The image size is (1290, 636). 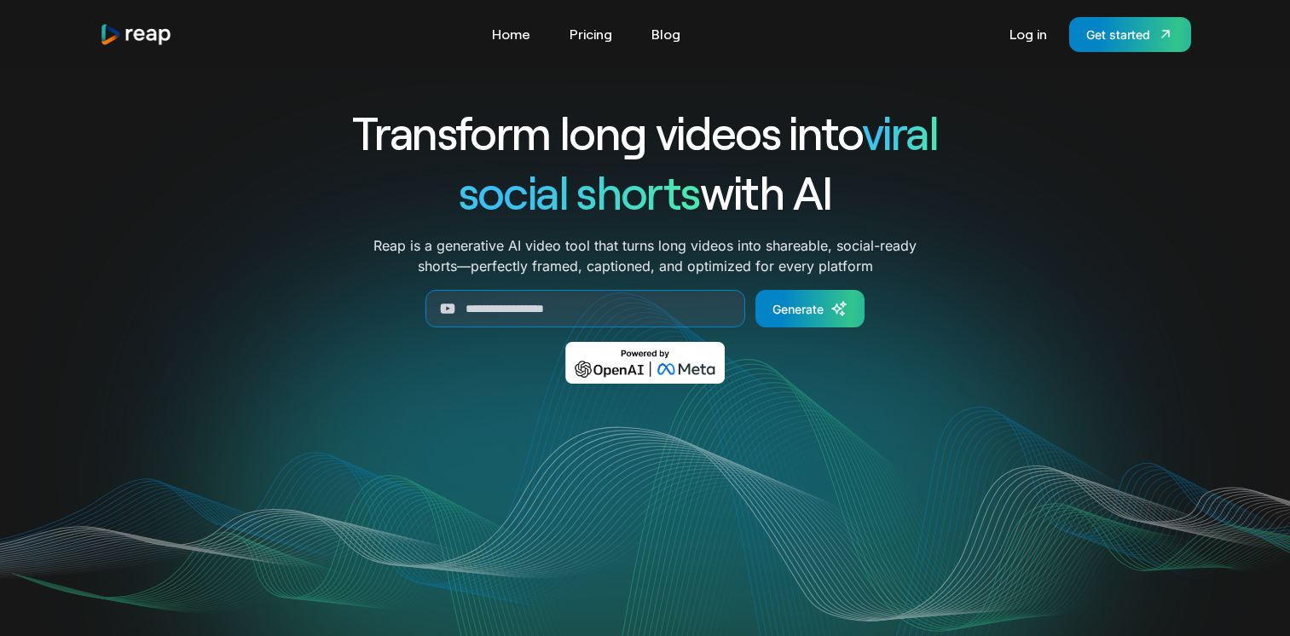 What do you see at coordinates (579, 191) in the screenshot?
I see `span: social shorts` at bounding box center [579, 191].